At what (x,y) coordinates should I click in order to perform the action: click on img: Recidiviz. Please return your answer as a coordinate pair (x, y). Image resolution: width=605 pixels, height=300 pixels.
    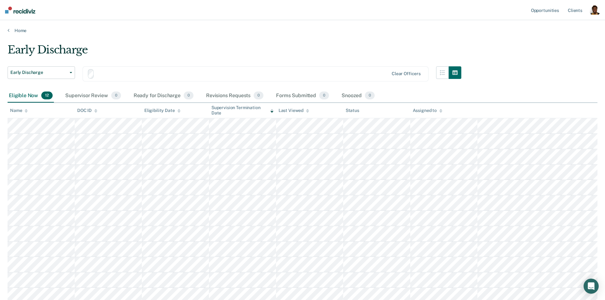
    Looking at the image, I should click on (20, 10).